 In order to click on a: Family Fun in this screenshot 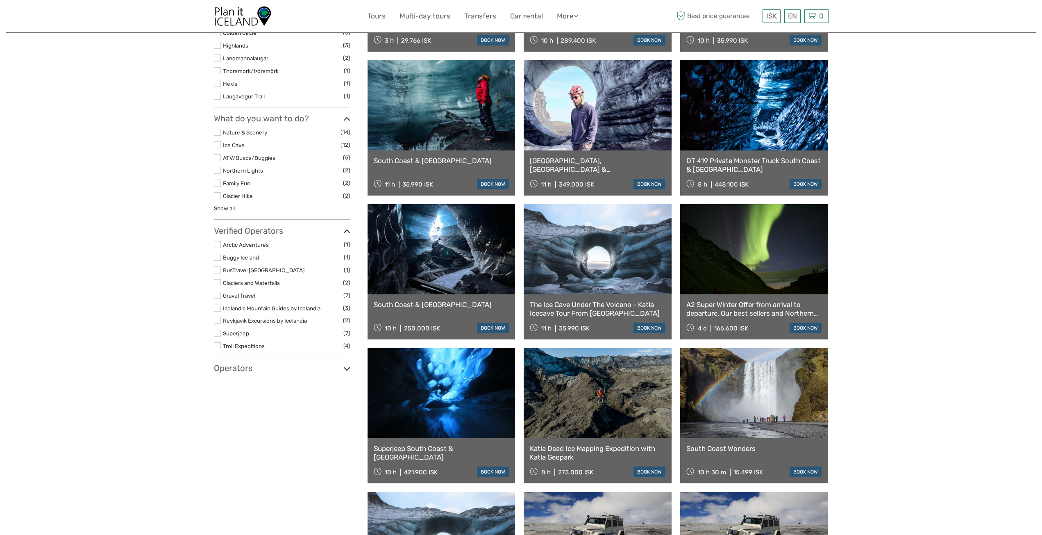, I will do `click(237, 183)`.